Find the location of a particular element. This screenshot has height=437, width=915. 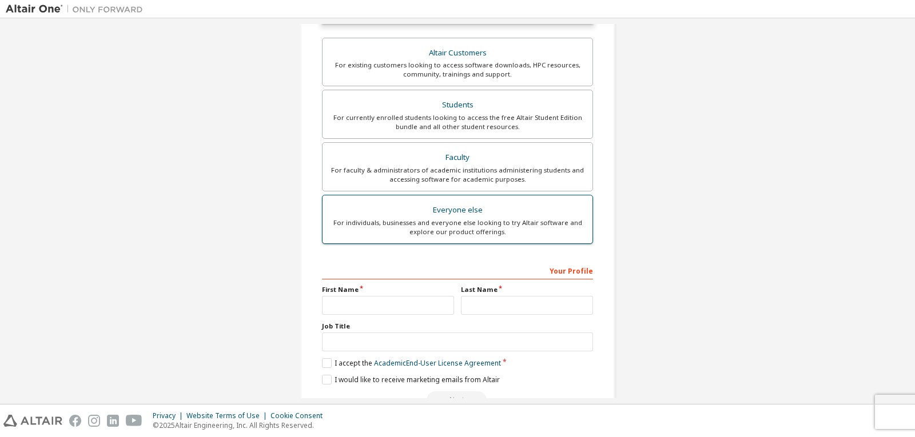

p: © 2025 Altair Engineering, Inc. All Rights Reserved. is located at coordinates (241, 425).